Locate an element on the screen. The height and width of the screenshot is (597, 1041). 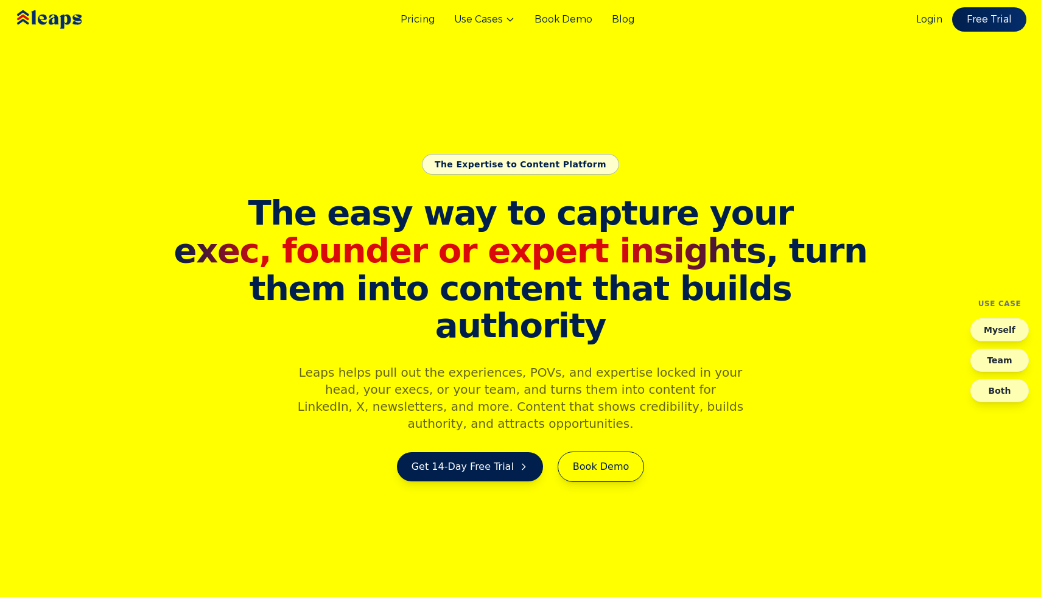
a: Free Trial is located at coordinates (989, 19).